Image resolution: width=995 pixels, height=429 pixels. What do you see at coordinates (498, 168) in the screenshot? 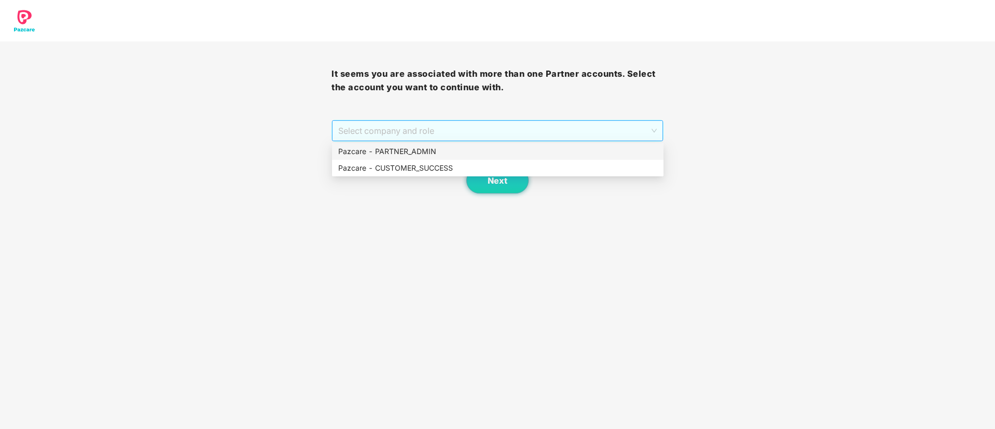
I see `div: Pazcare - CUSTOMER_SUCCESS` at bounding box center [498, 168].